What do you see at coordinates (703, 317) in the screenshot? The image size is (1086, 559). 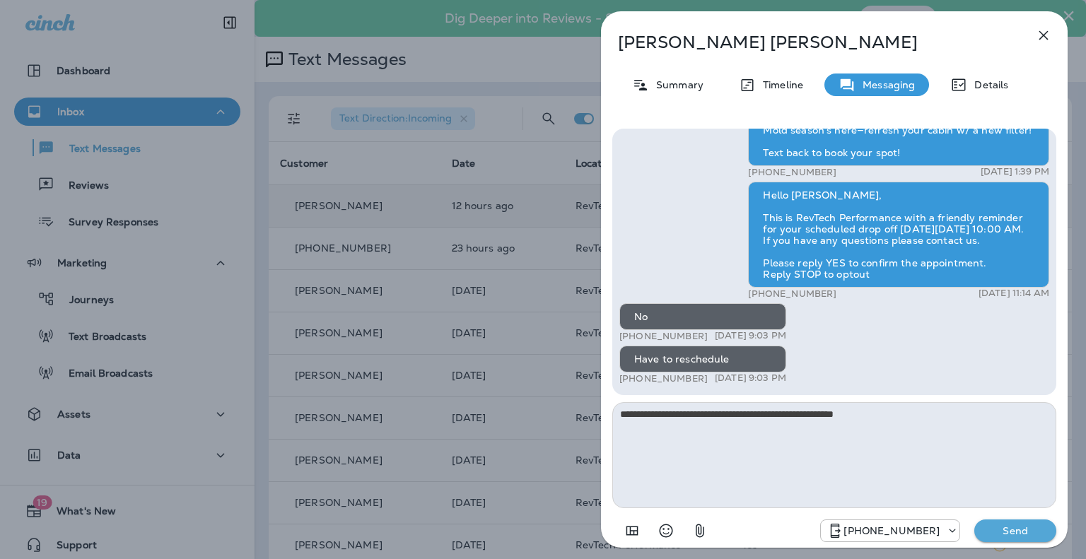 I see `div: No` at bounding box center [703, 317].